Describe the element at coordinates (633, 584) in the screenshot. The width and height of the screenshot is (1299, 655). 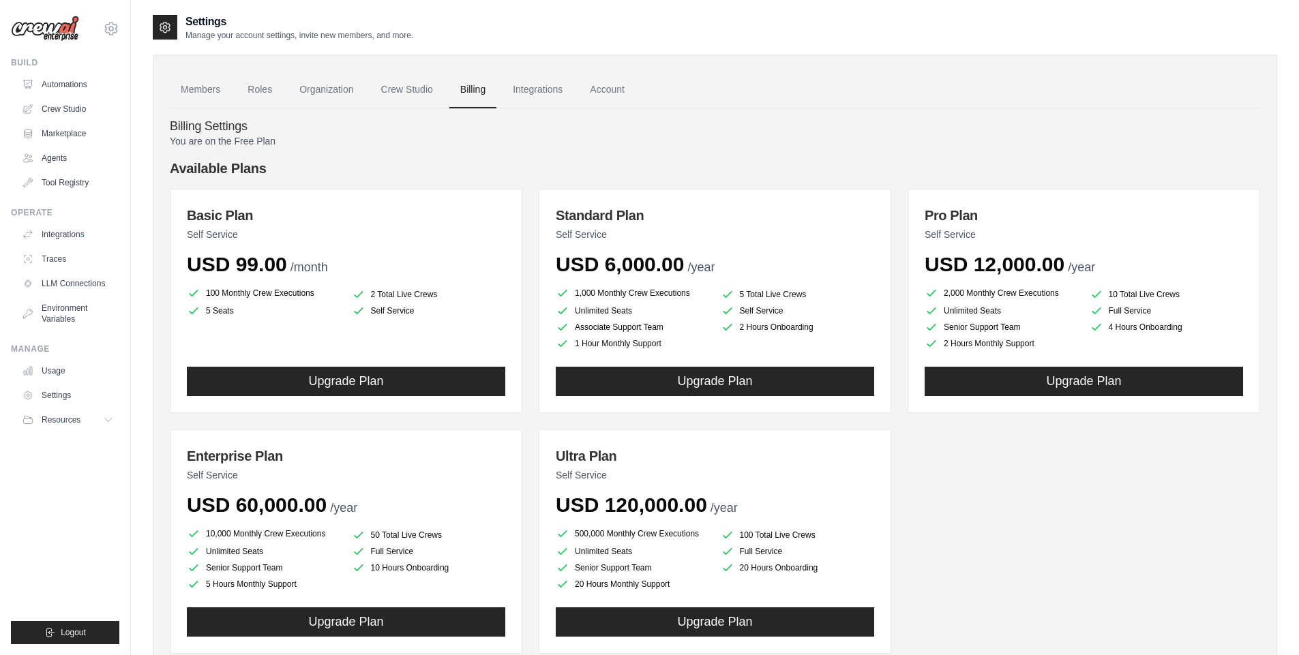
I see `li: 20 Hours Monthly Support` at that location.